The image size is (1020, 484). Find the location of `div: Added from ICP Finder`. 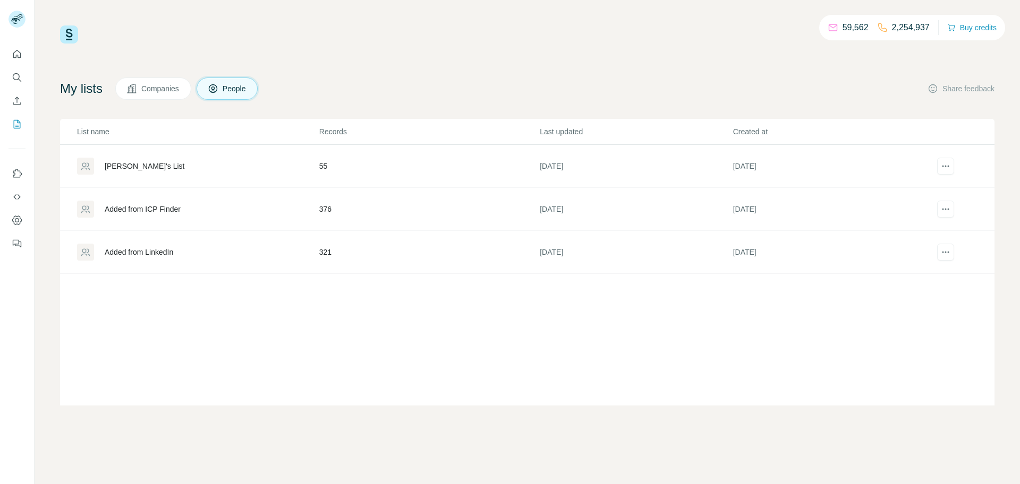

div: Added from ICP Finder is located at coordinates (142, 209).